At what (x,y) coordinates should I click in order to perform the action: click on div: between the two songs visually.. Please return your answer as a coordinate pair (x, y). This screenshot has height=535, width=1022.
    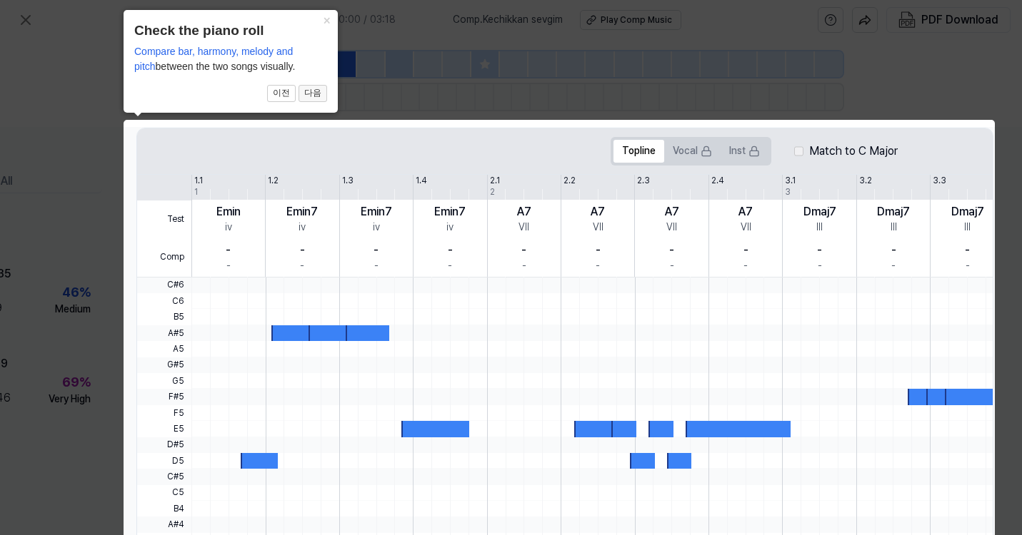
    Looking at the image, I should click on (231, 59).